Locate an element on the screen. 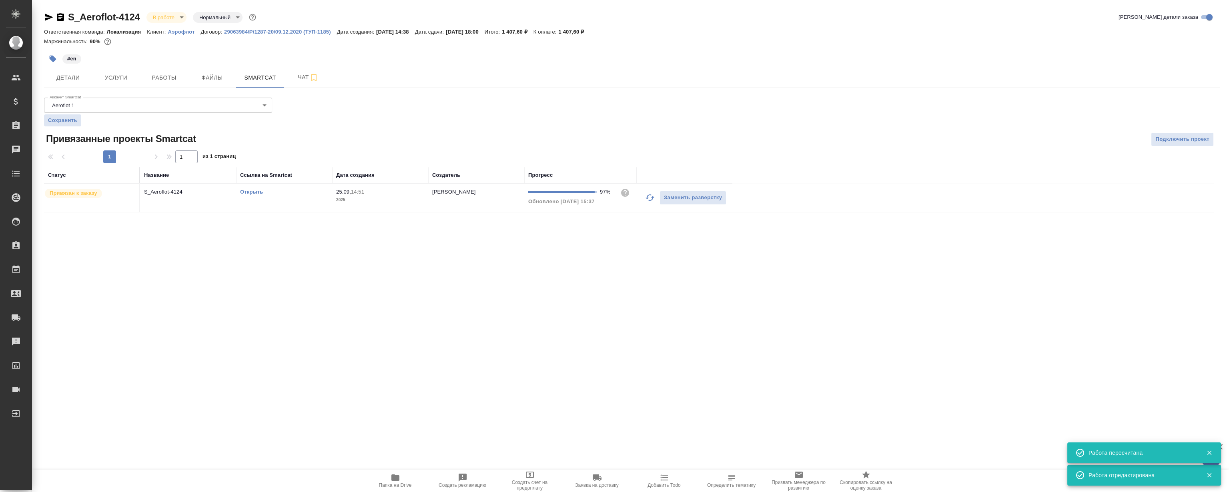  p: Ответственная команда: is located at coordinates (75, 32).